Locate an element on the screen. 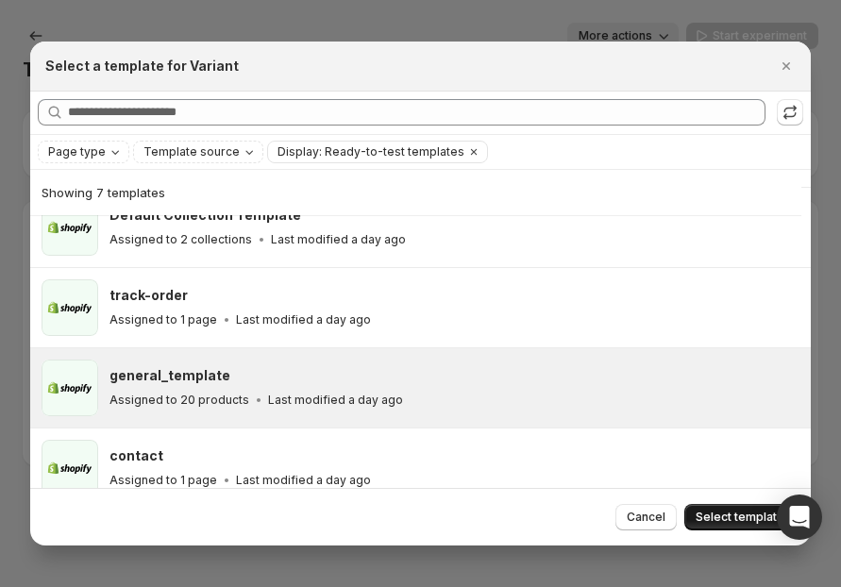 Image resolution: width=841 pixels, height=587 pixels. p: Assigned to 20 products is located at coordinates (179, 400).